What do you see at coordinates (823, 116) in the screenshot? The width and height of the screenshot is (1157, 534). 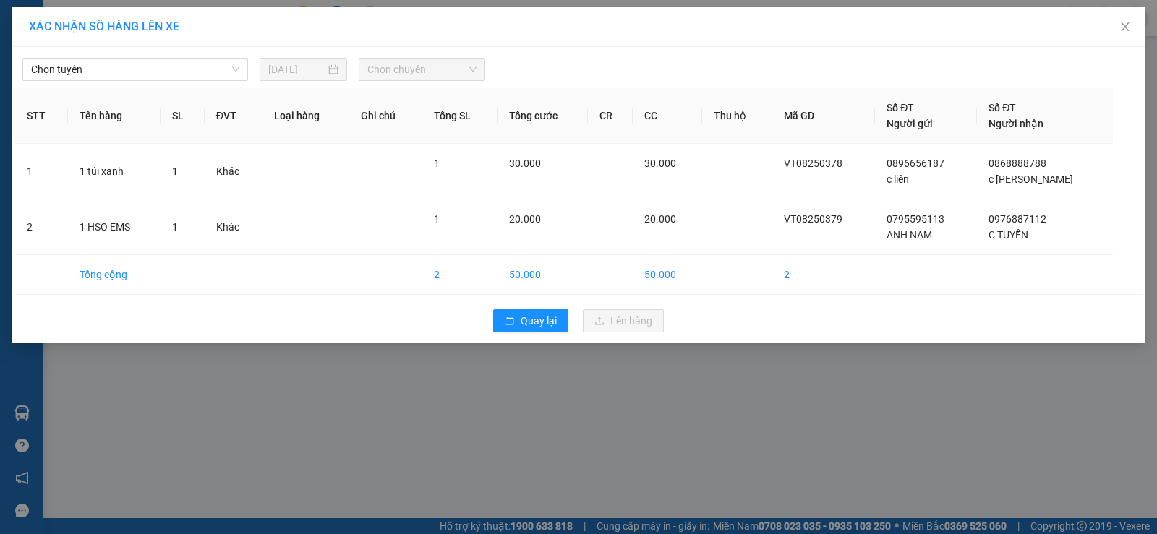 I see `th: Mã GD` at bounding box center [823, 116].